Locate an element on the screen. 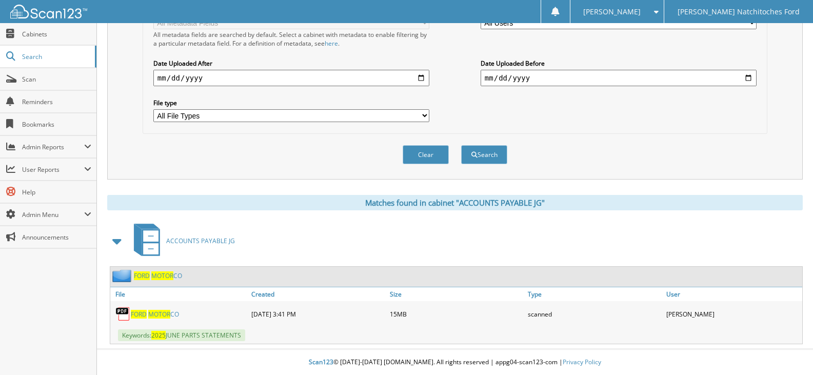 This screenshot has width=813, height=375. span: Keywords: JUNE PARTS STATEMENTS is located at coordinates (181, 335).